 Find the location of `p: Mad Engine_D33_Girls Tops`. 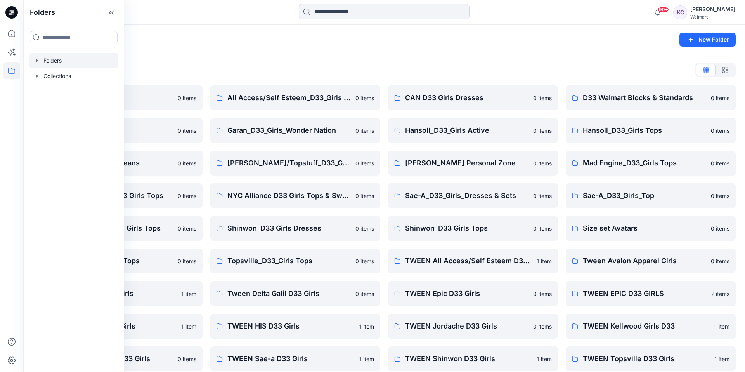

p: Mad Engine_D33_Girls Tops is located at coordinates (644, 163).